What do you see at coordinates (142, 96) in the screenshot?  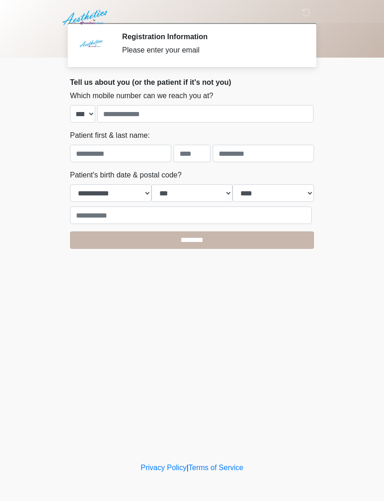 I see `label: Which mobile number can we reach you at?` at bounding box center [142, 96].